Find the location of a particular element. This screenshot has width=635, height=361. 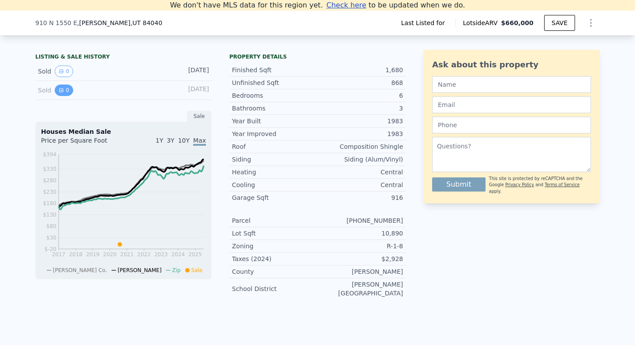

div: 10,890 is located at coordinates (360, 234).